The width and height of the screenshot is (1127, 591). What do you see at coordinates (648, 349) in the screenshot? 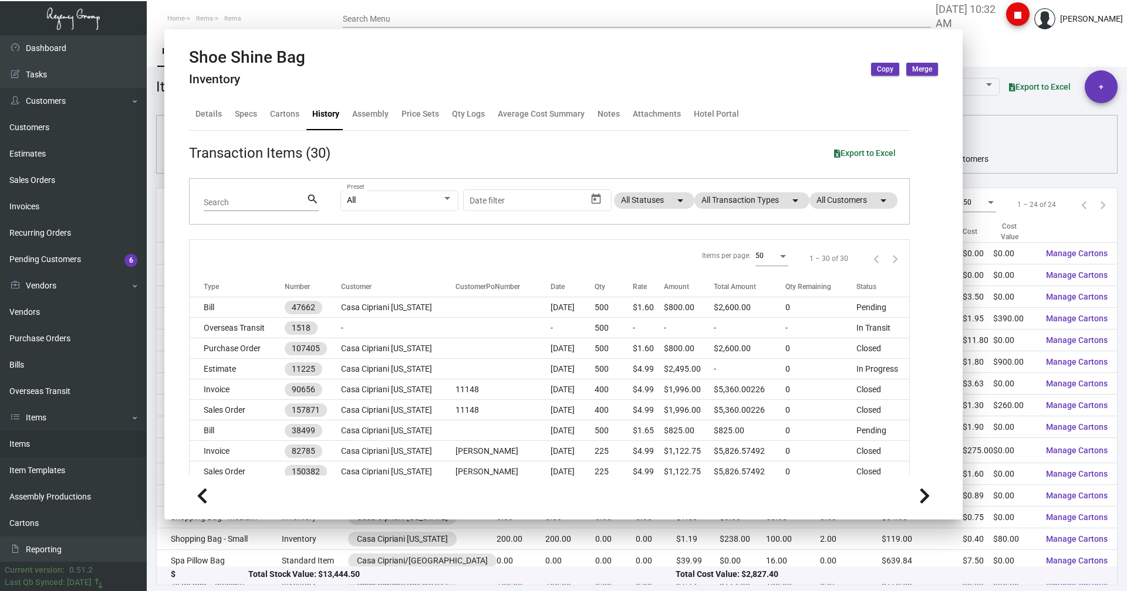
I see `td: $1.60` at bounding box center [648, 349].